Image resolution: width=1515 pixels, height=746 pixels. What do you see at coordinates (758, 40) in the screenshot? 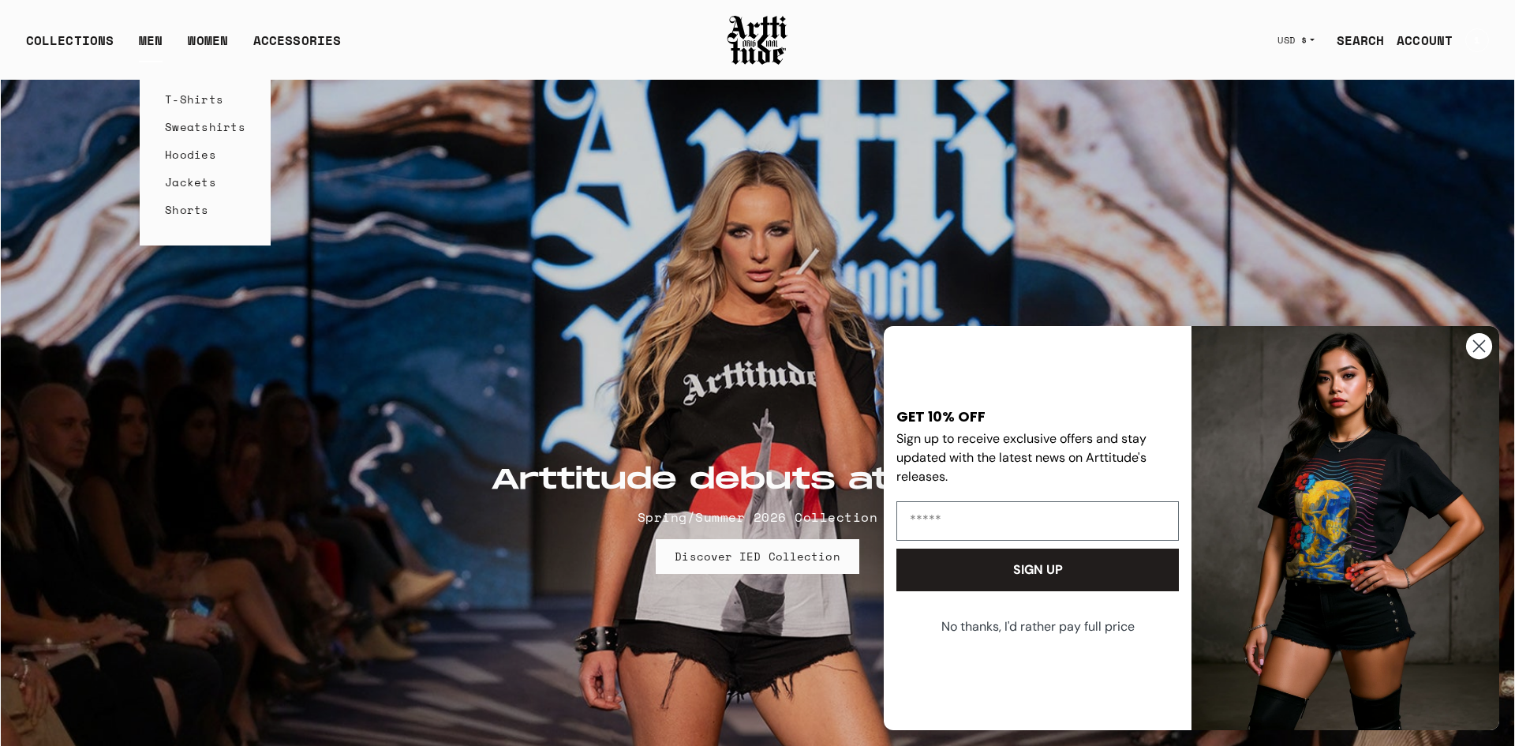
I see `img: Arttitude` at bounding box center [758, 40].